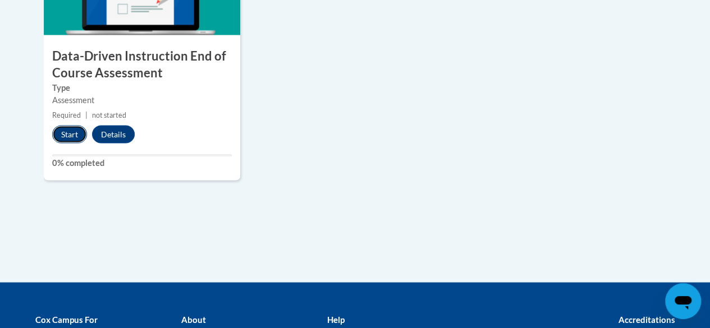 This screenshot has width=710, height=328. Describe the element at coordinates (193, 319) in the screenshot. I see `b: About` at that location.